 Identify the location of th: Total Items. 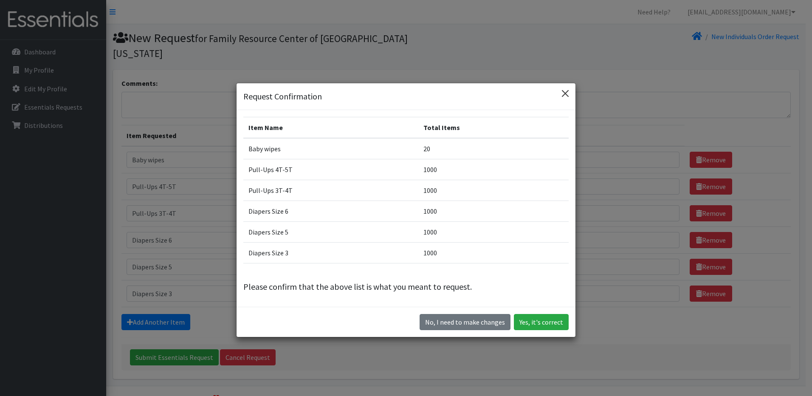
(494, 127).